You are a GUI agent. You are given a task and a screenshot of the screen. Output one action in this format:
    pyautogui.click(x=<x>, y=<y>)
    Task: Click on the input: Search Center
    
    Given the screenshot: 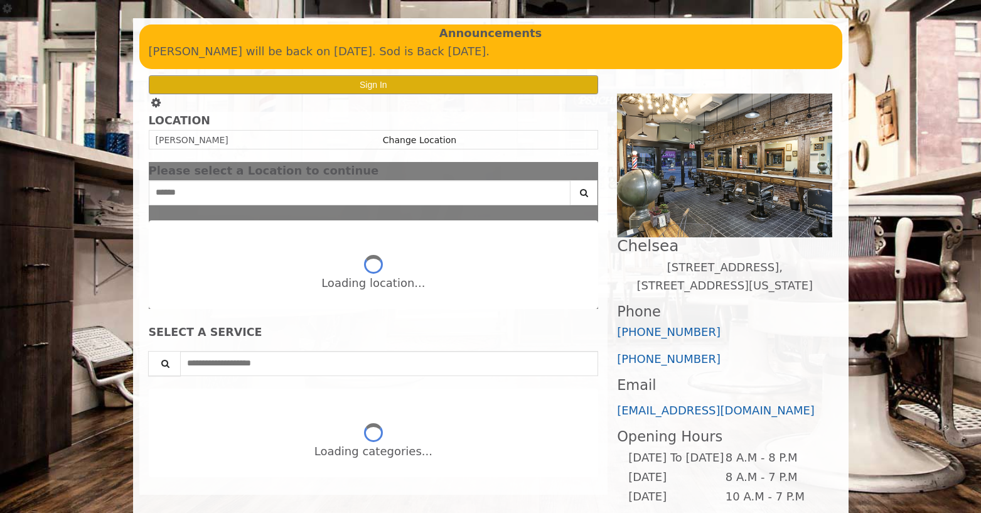 What is the action you would take?
    pyautogui.click(x=360, y=193)
    